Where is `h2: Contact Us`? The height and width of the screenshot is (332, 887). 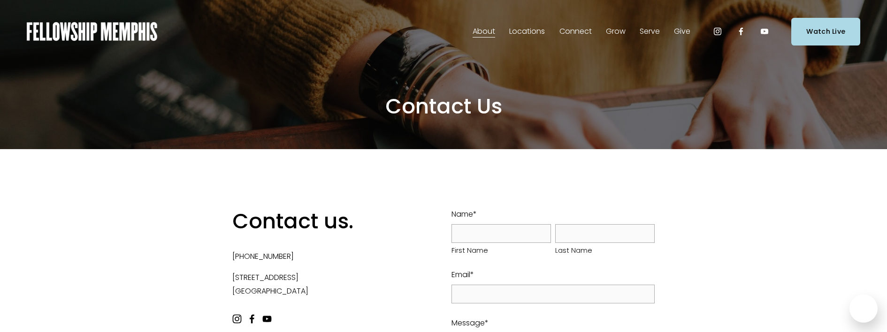
h2: Contact Us is located at coordinates (444, 107).